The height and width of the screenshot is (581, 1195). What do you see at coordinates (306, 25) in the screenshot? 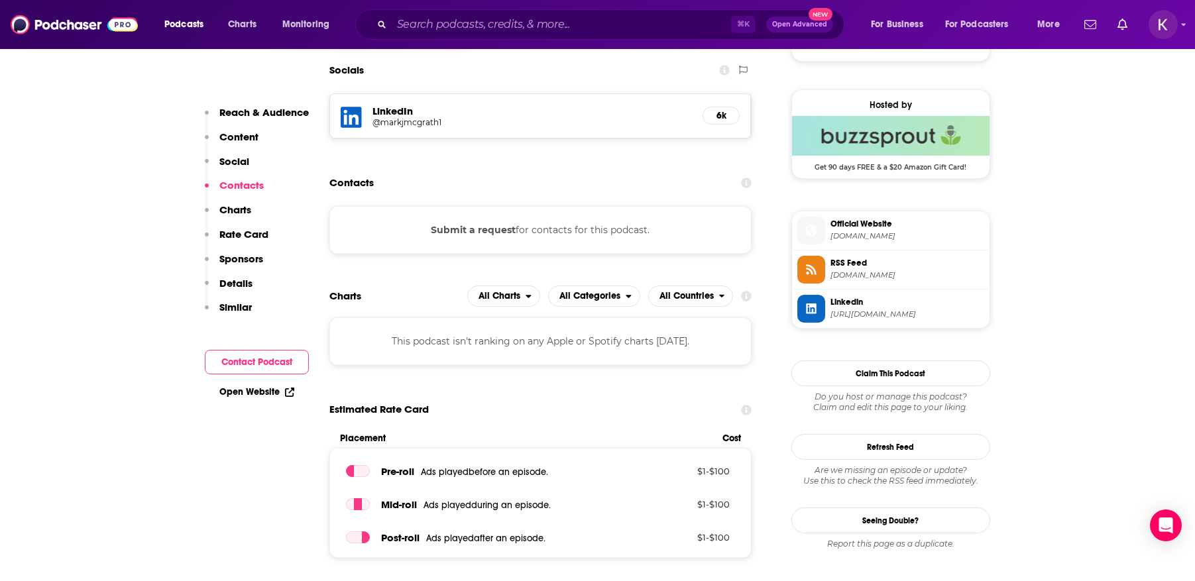
I see `span: Monitoring` at bounding box center [306, 25].